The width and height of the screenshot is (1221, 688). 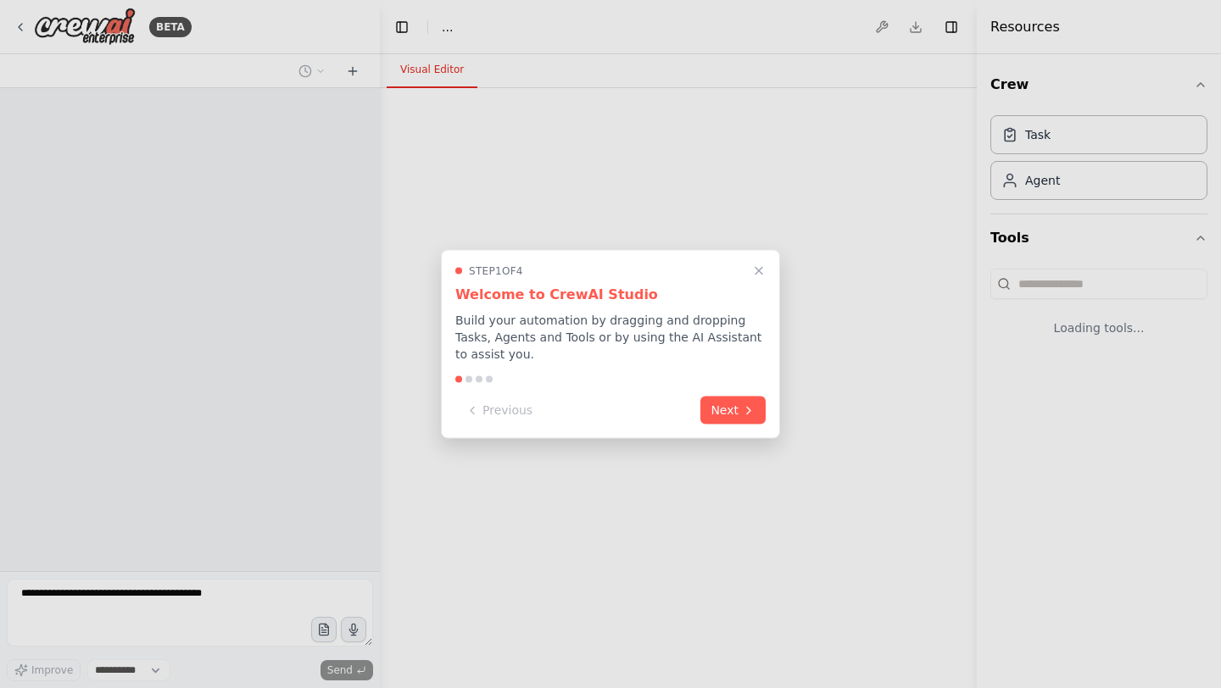 What do you see at coordinates (402, 27) in the screenshot?
I see `button: Hide left sidebar` at bounding box center [402, 27].